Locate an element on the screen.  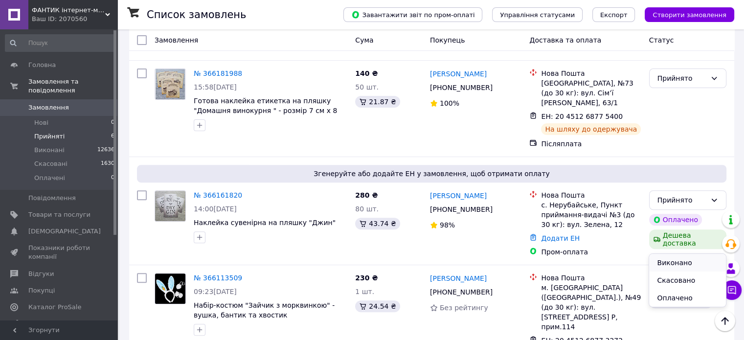
div: Дешева доставка is located at coordinates (688, 239).